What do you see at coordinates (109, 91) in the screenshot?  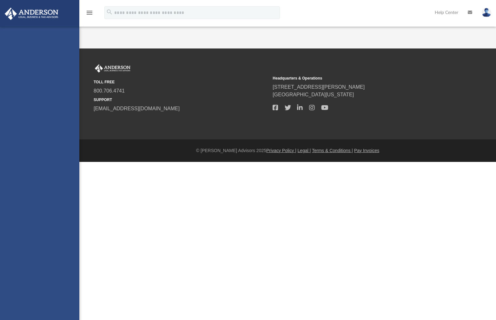 I see `a: 800.706.4741` at bounding box center [109, 91].